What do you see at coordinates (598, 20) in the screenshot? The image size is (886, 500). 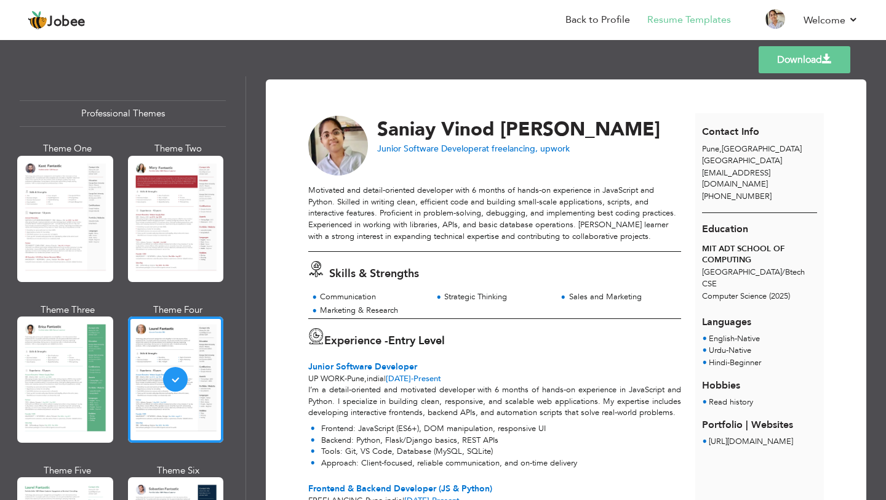 I see `a: Back to Profile` at bounding box center [598, 20].